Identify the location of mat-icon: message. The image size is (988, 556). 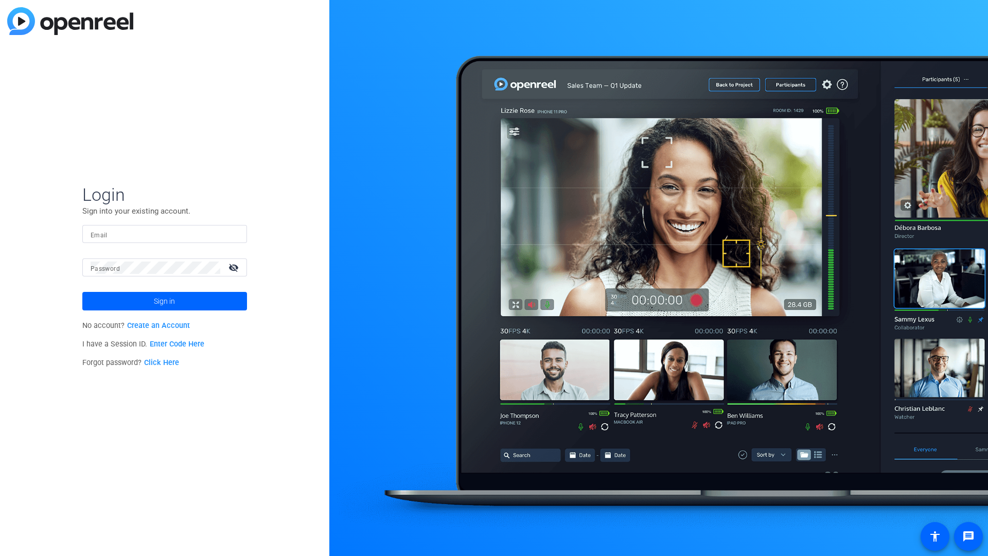
(968, 536).